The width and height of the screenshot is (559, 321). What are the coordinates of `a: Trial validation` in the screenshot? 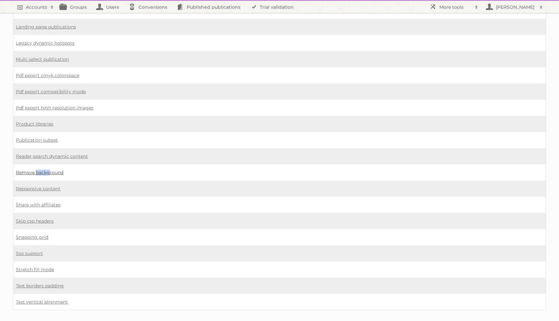 It's located at (273, 7).